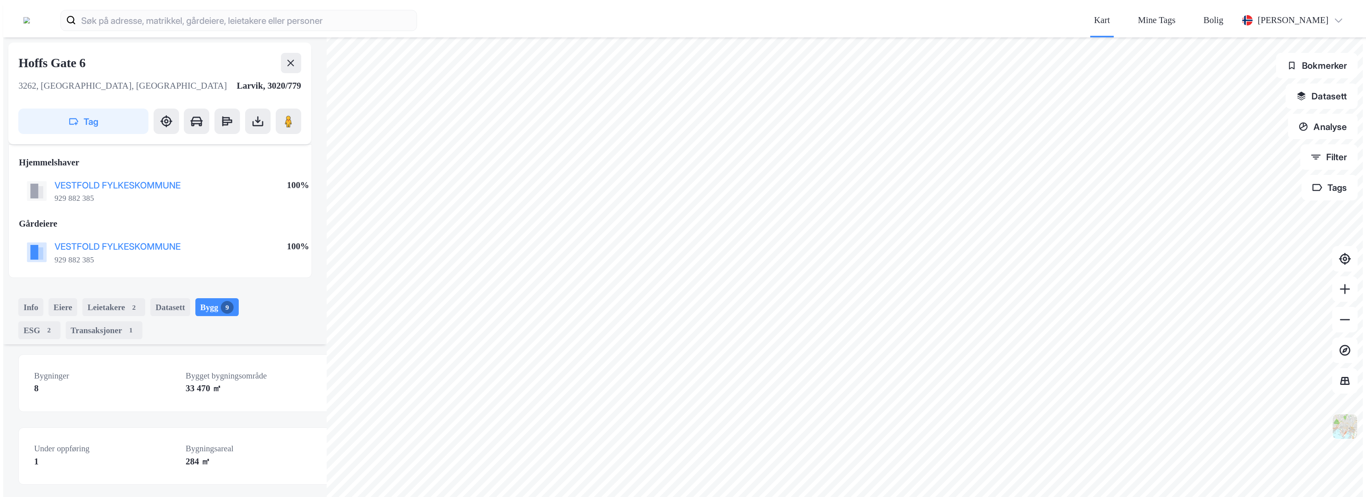  What do you see at coordinates (104, 330) in the screenshot?
I see `div: Transaksjoner` at bounding box center [104, 330].